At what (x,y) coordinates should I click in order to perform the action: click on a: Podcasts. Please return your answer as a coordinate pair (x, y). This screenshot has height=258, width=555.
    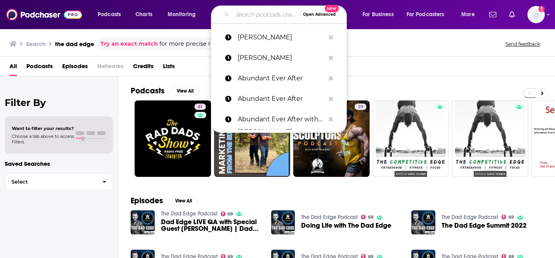
    Looking at the image, I should click on (39, 68).